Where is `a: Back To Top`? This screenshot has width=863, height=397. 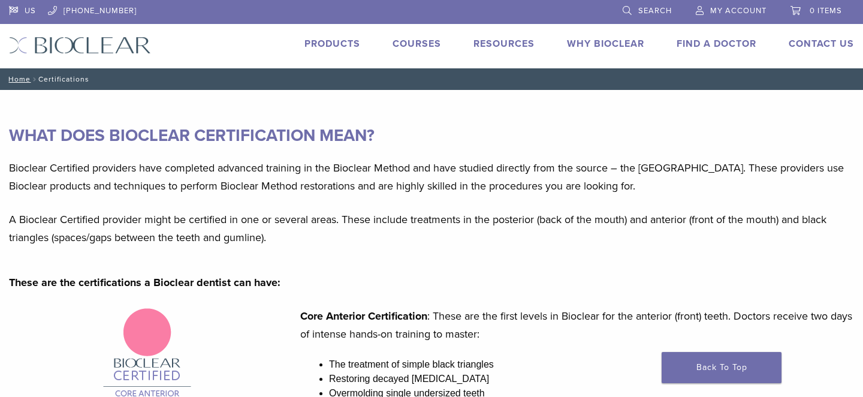
a: Back To Top is located at coordinates (722, 367).